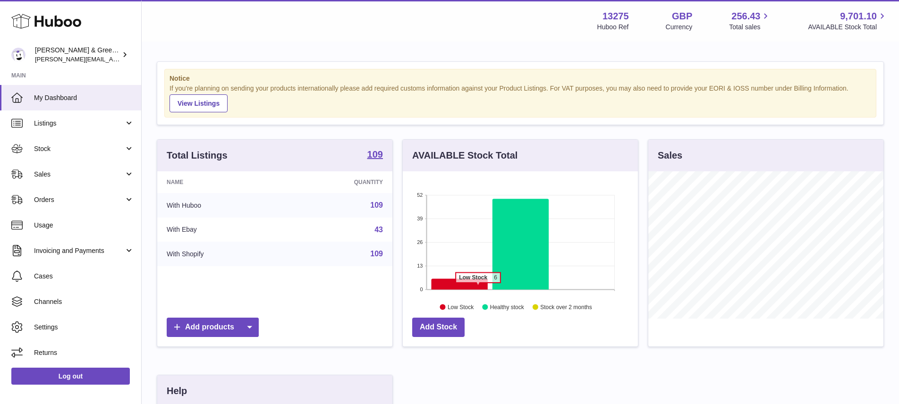  Describe the element at coordinates (420, 266) in the screenshot. I see `text: 13` at that location.